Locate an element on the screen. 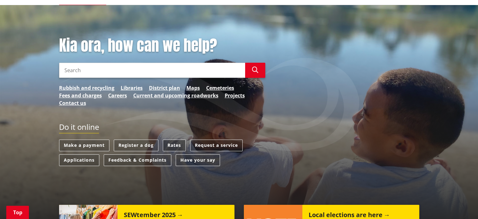 The width and height of the screenshot is (478, 219). a: Applications is located at coordinates (79, 160).